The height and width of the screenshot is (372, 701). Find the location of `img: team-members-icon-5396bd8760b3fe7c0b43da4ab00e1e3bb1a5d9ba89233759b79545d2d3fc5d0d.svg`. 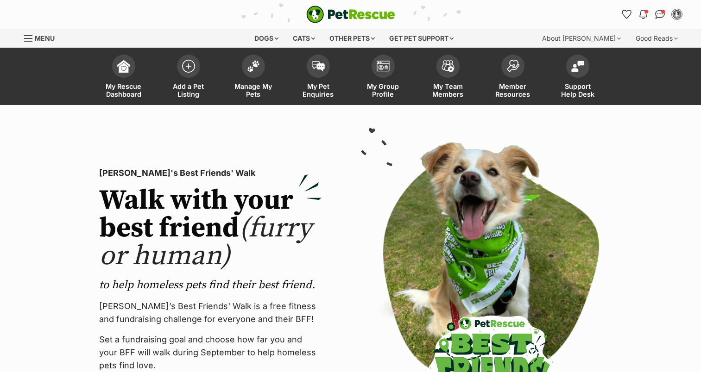

img: team-members-icon-5396bd8760b3fe7c0b43da4ab00e1e3bb1a5d9ba89233759b79545d2d3fc5d0d.svg is located at coordinates (448, 66).